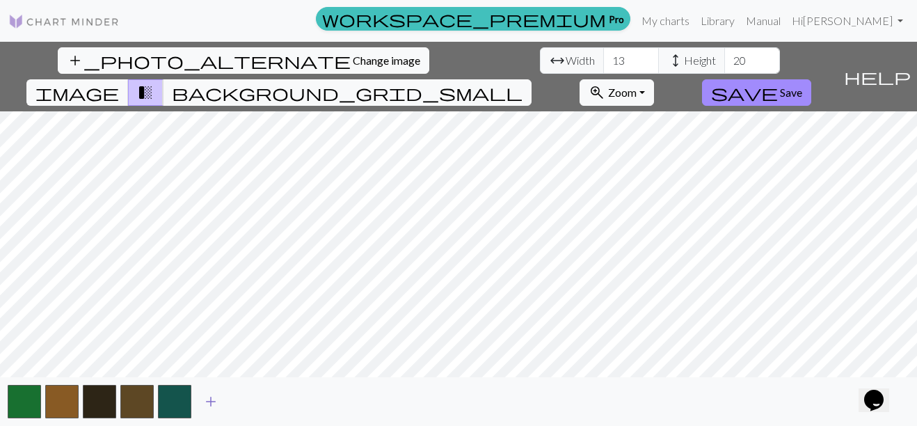 The width and height of the screenshot is (917, 426). I want to click on button: Save, so click(757, 93).